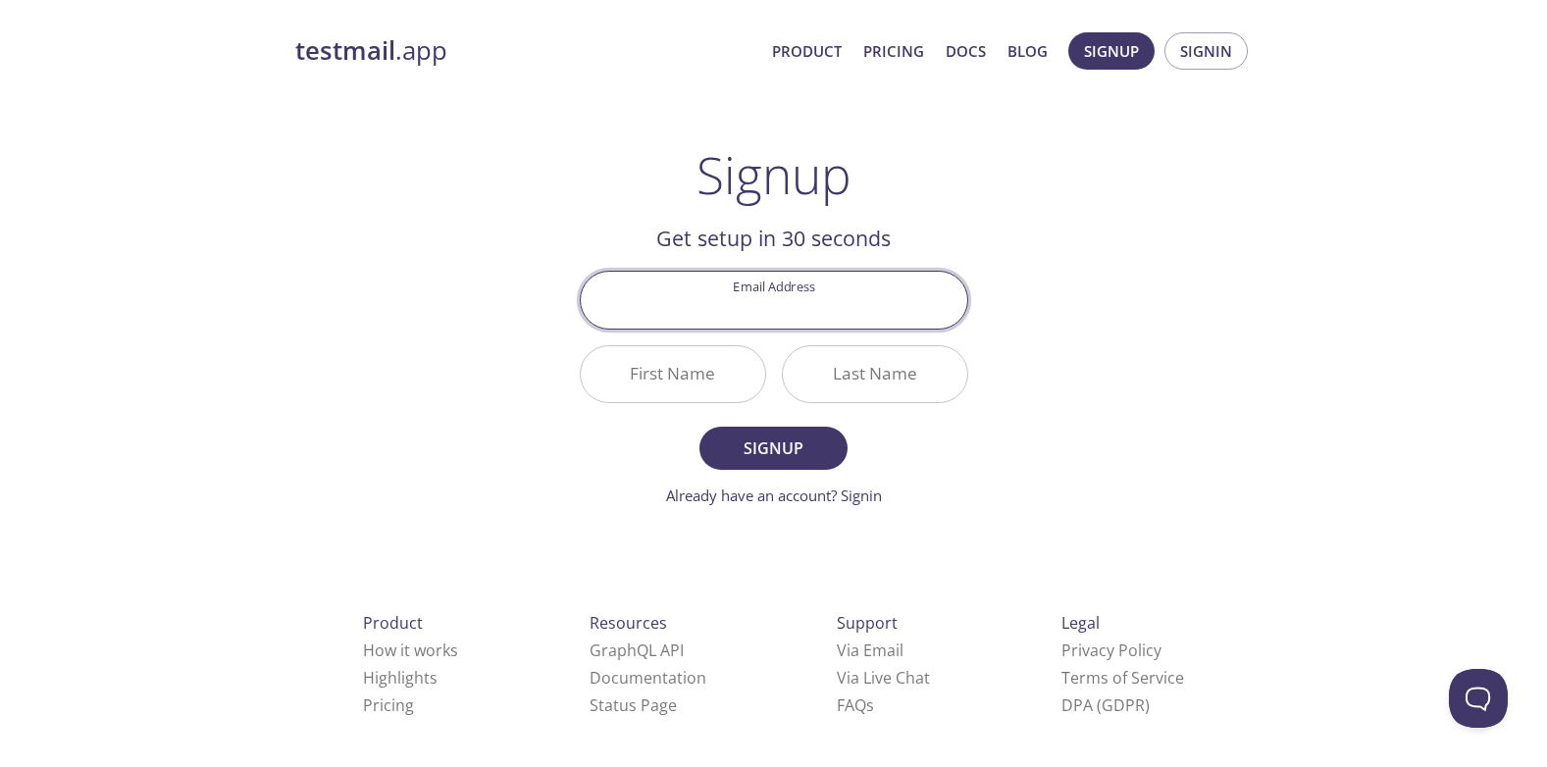 This screenshot has height=767, width=1547. Describe the element at coordinates (392, 623) in the screenshot. I see `span: Product` at that location.